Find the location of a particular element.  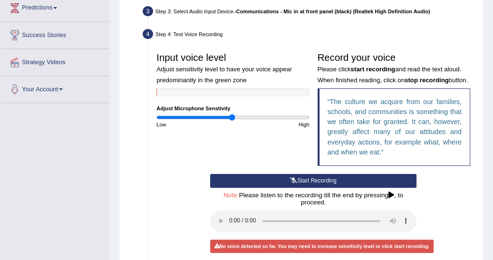

b: stop recording is located at coordinates (426, 80).